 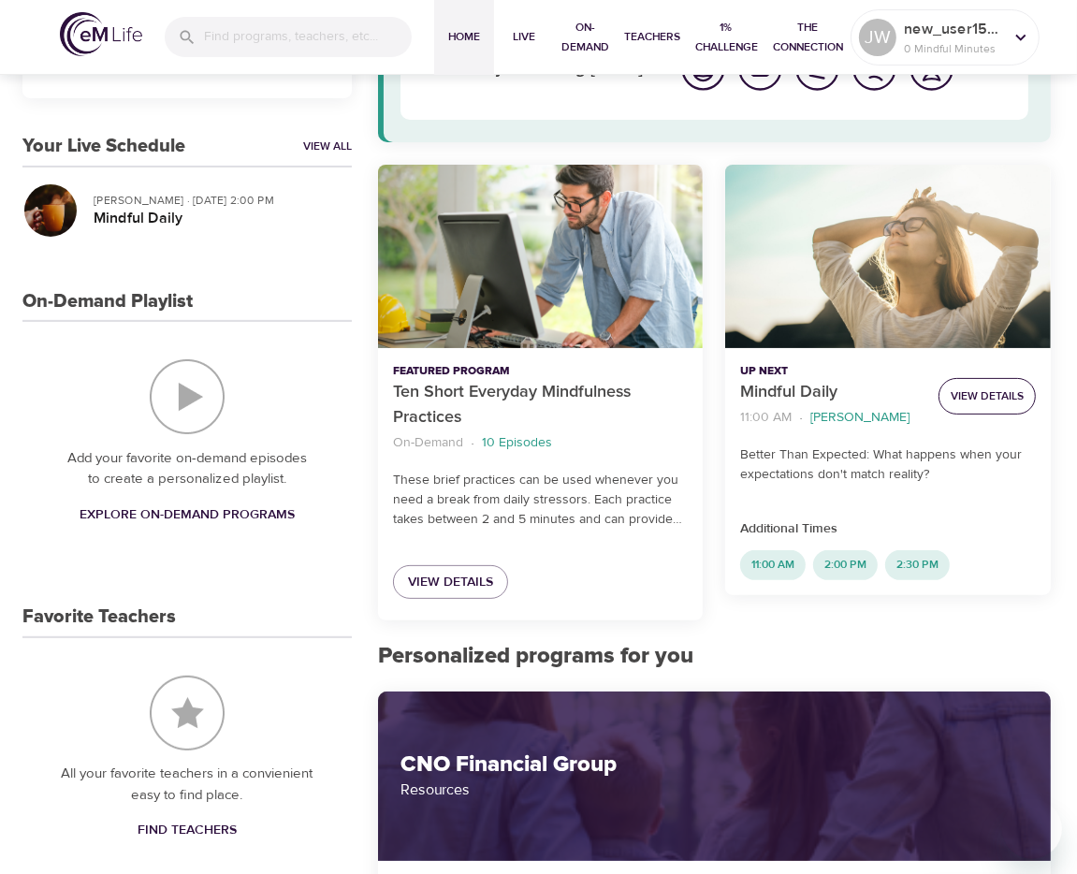 What do you see at coordinates (714, 765) in the screenshot?
I see `h2: CNO Financial Group` at bounding box center [714, 765].